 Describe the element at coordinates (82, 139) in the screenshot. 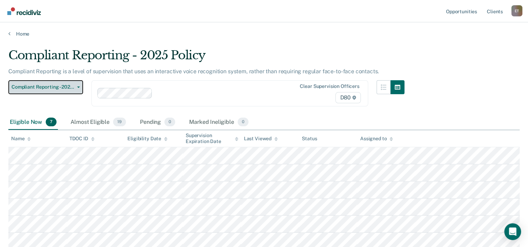

I see `div: TDOC ID` at that location.